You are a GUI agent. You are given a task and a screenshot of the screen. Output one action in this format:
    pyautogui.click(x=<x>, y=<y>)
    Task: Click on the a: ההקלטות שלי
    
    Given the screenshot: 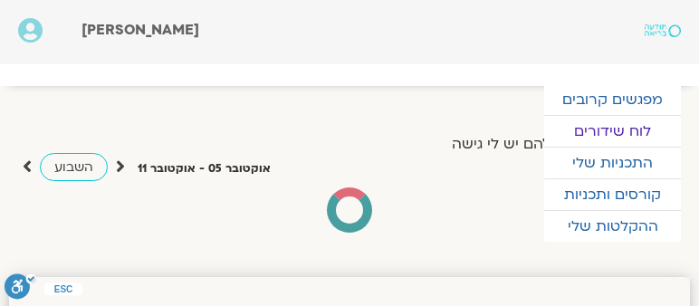 What is the action you would take?
    pyautogui.click(x=612, y=226)
    